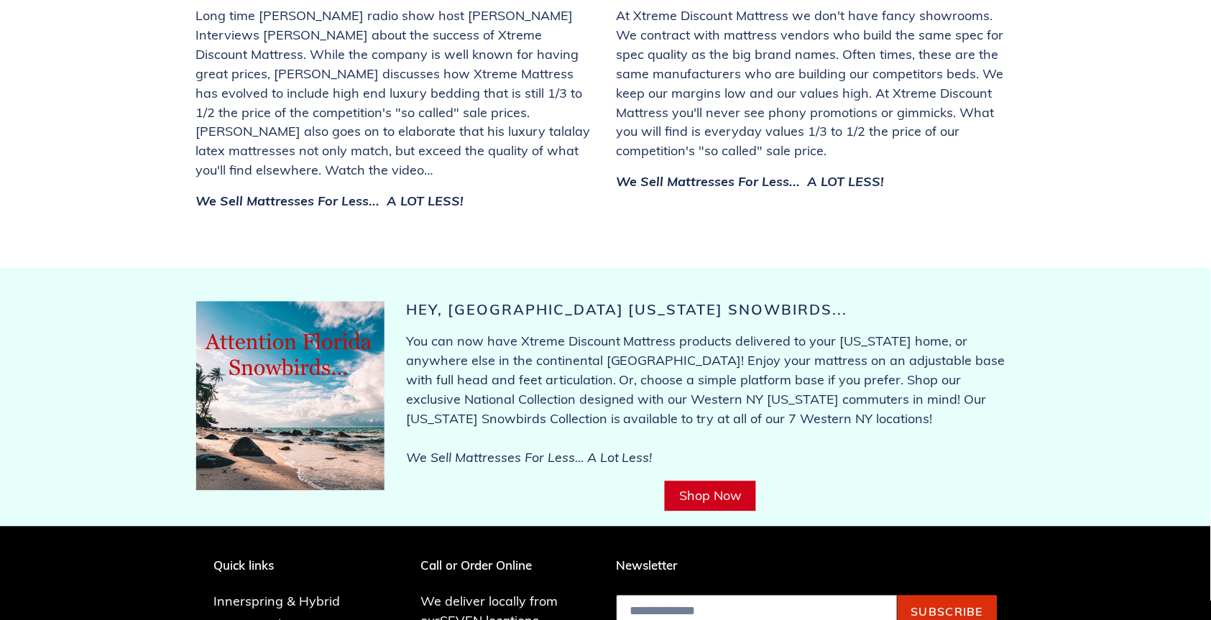 The height and width of the screenshot is (620, 1211). I want to click on img: floridasnowbirdsfinal-1684765907267_263x.jpg, so click(290, 396).